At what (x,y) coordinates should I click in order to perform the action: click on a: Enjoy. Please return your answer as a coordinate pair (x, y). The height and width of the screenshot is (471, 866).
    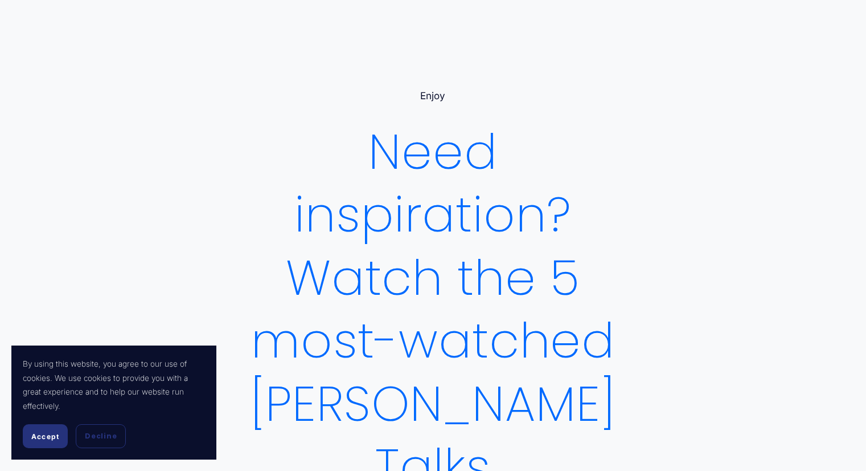
    Looking at the image, I should click on (433, 96).